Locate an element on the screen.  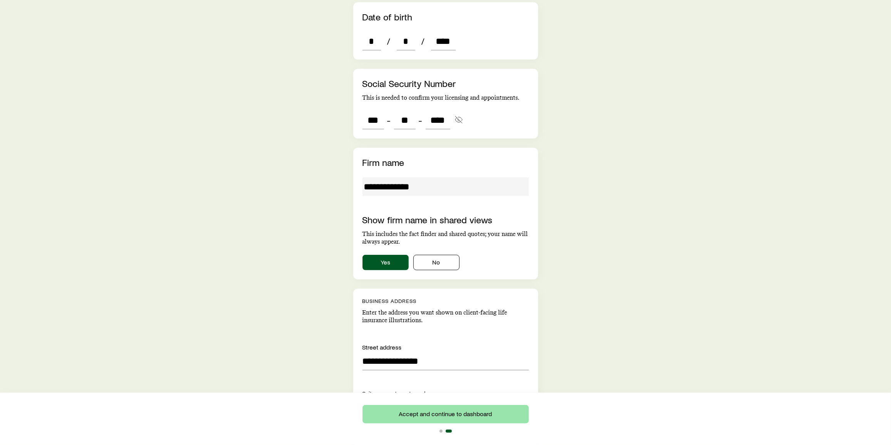
div: Street address is located at coordinates (446, 347).